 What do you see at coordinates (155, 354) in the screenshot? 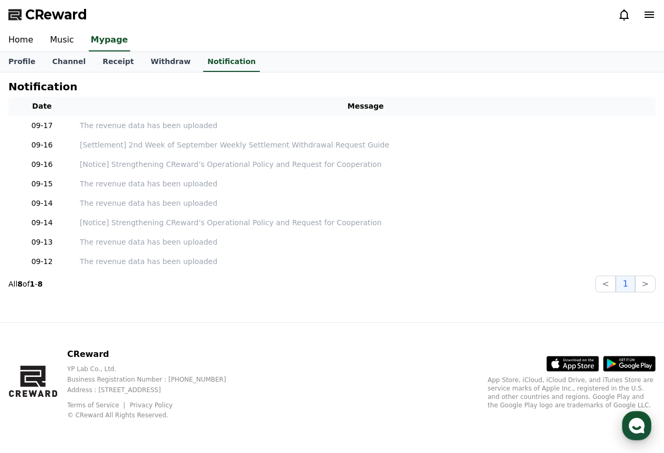
I see `p: CReward` at bounding box center [155, 354].